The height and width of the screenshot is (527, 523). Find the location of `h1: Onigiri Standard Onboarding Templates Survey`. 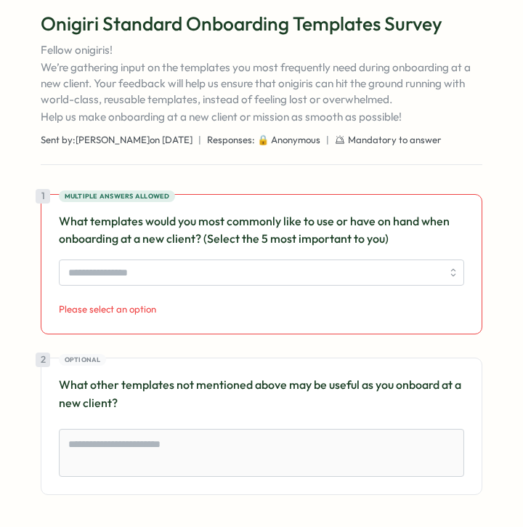

h1: Onigiri Standard Onboarding Templates Survey is located at coordinates (262, 23).